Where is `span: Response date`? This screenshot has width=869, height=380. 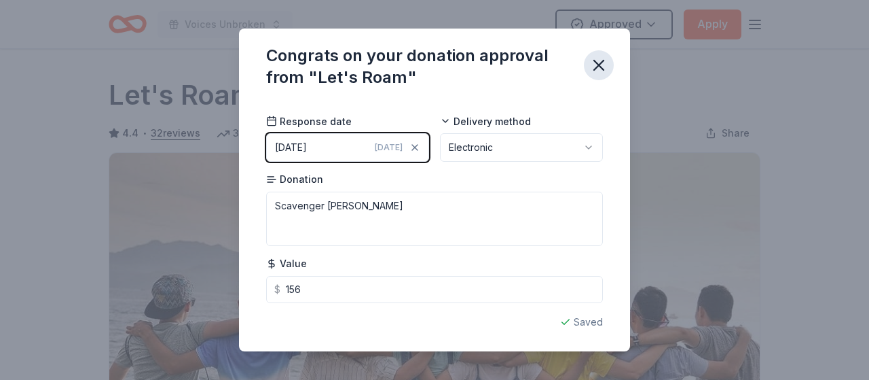 span: Response date is located at coordinates (309, 122).